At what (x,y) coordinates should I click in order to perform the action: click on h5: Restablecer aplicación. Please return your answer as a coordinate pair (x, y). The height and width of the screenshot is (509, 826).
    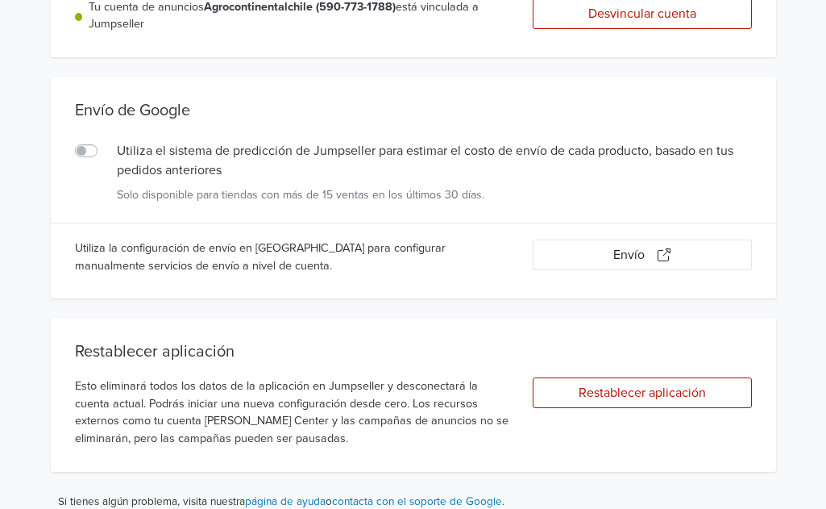
    Looking at the image, I should click on (414, 351).